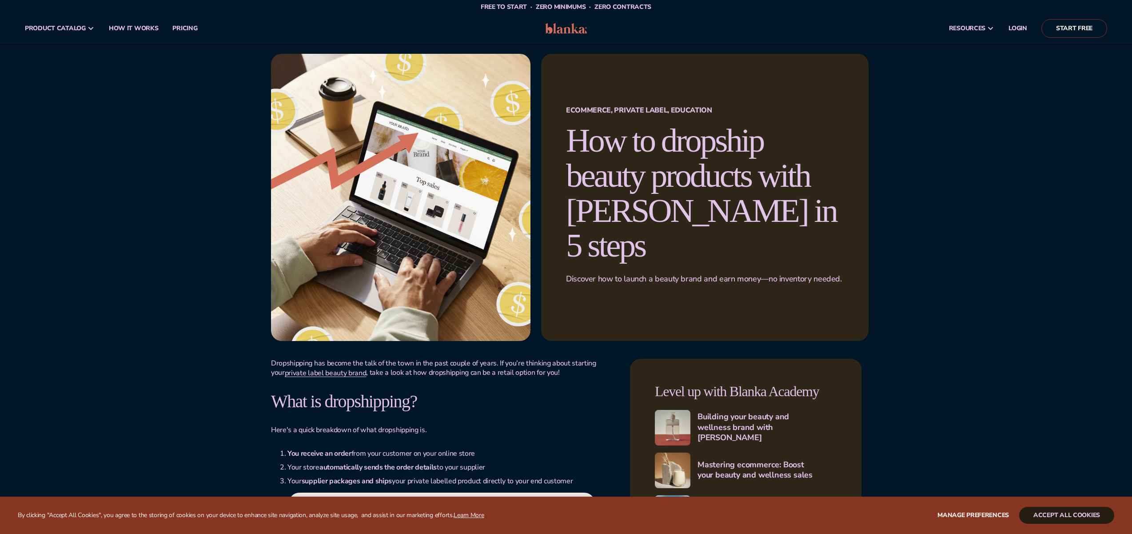 The image size is (1132, 534). What do you see at coordinates (746, 513) in the screenshot?
I see `a: Shopify Image 7 Expand your beauty/wellness business` at bounding box center [746, 513].